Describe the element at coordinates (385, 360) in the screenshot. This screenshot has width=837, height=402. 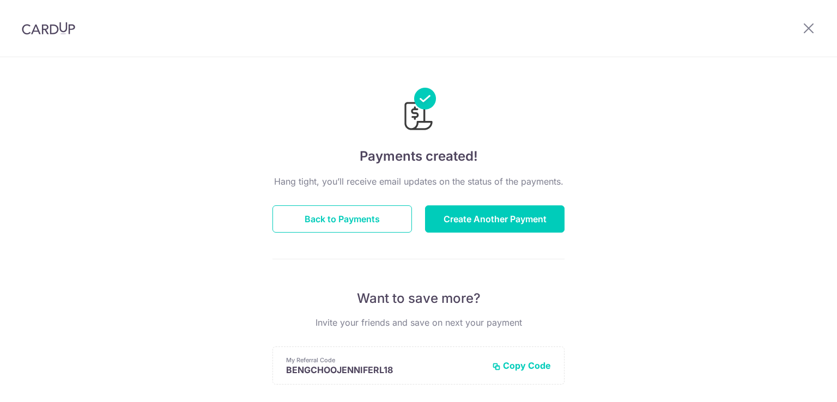
I see `p: My Referral Code` at that location.